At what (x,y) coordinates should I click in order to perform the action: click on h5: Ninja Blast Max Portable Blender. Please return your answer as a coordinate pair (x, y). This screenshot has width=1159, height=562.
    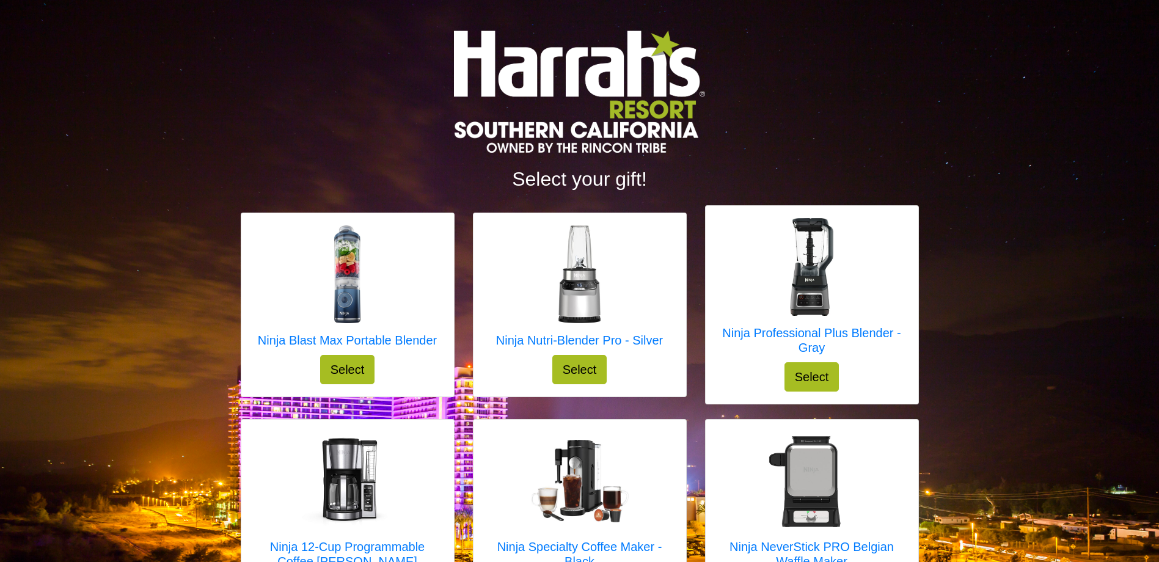
    Looking at the image, I should click on (347, 340).